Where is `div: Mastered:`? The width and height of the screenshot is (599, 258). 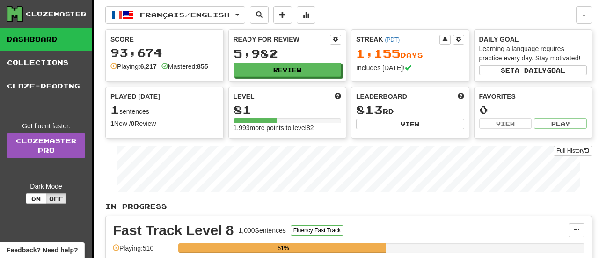
div: Mastered: is located at coordinates (185, 66).